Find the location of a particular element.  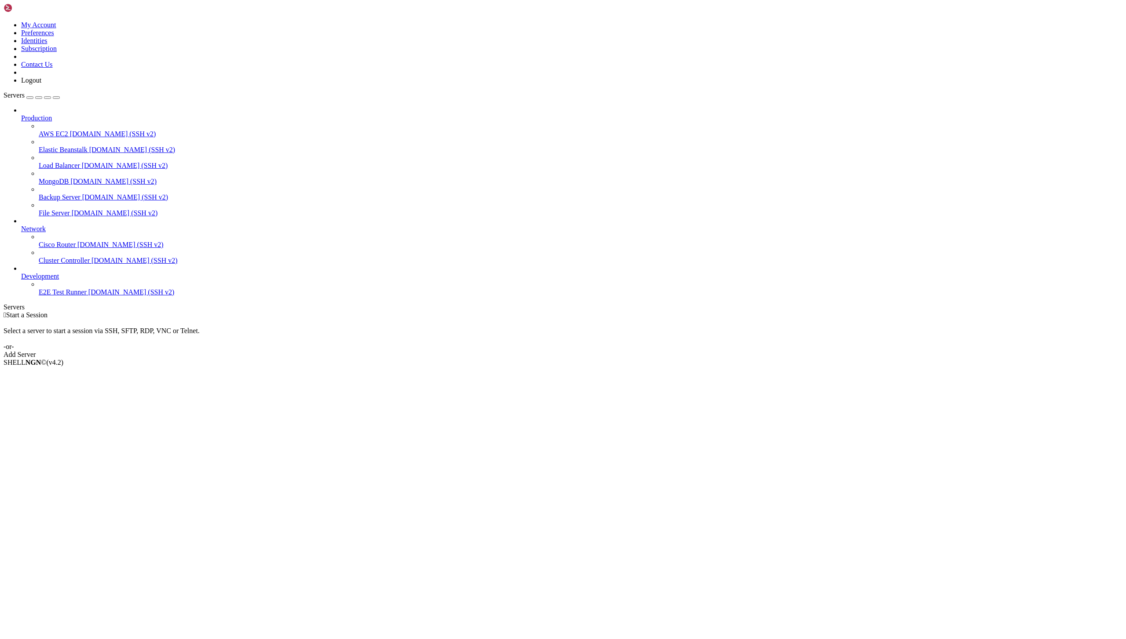

span: Production is located at coordinates (36, 118).